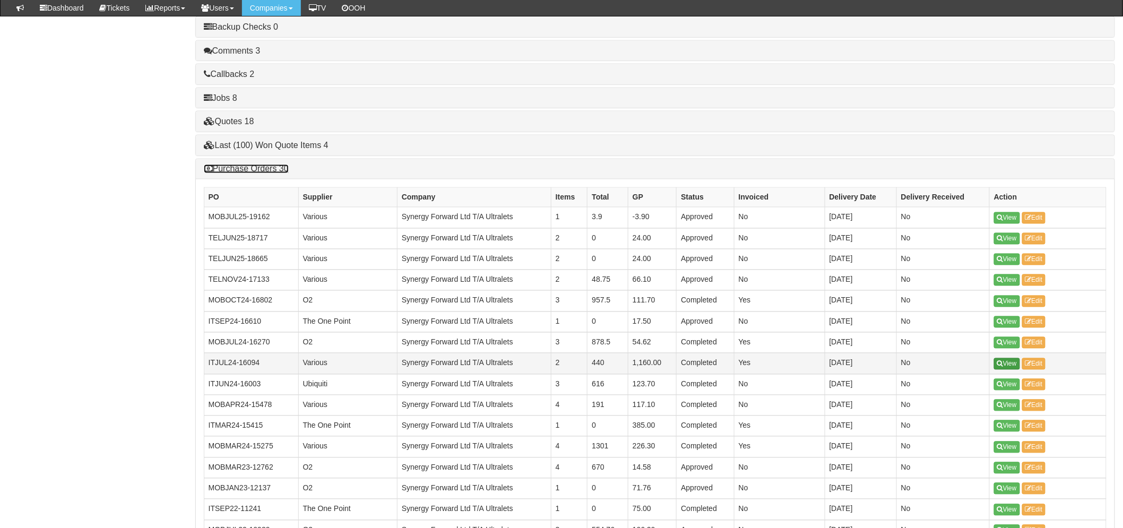 Image resolution: width=1123 pixels, height=528 pixels. I want to click on th: GP, so click(652, 197).